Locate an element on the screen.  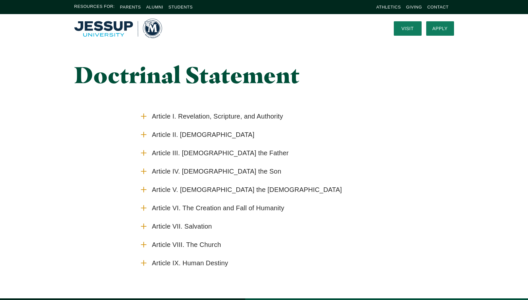
span: Article I. Revelation, Scripture, and Authority is located at coordinates (217, 116).